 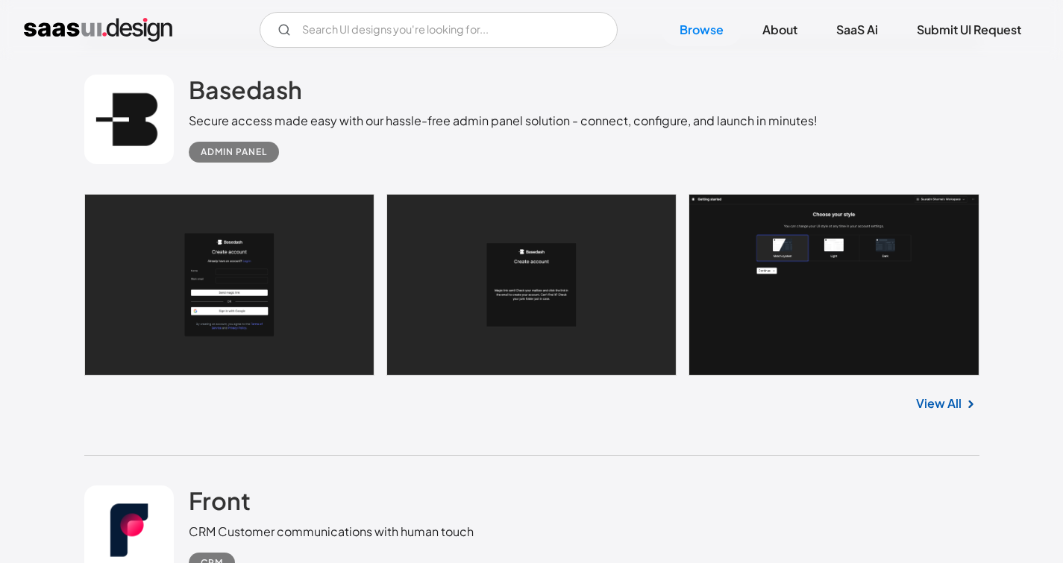 I want to click on a: Submit UI Request, so click(x=969, y=30).